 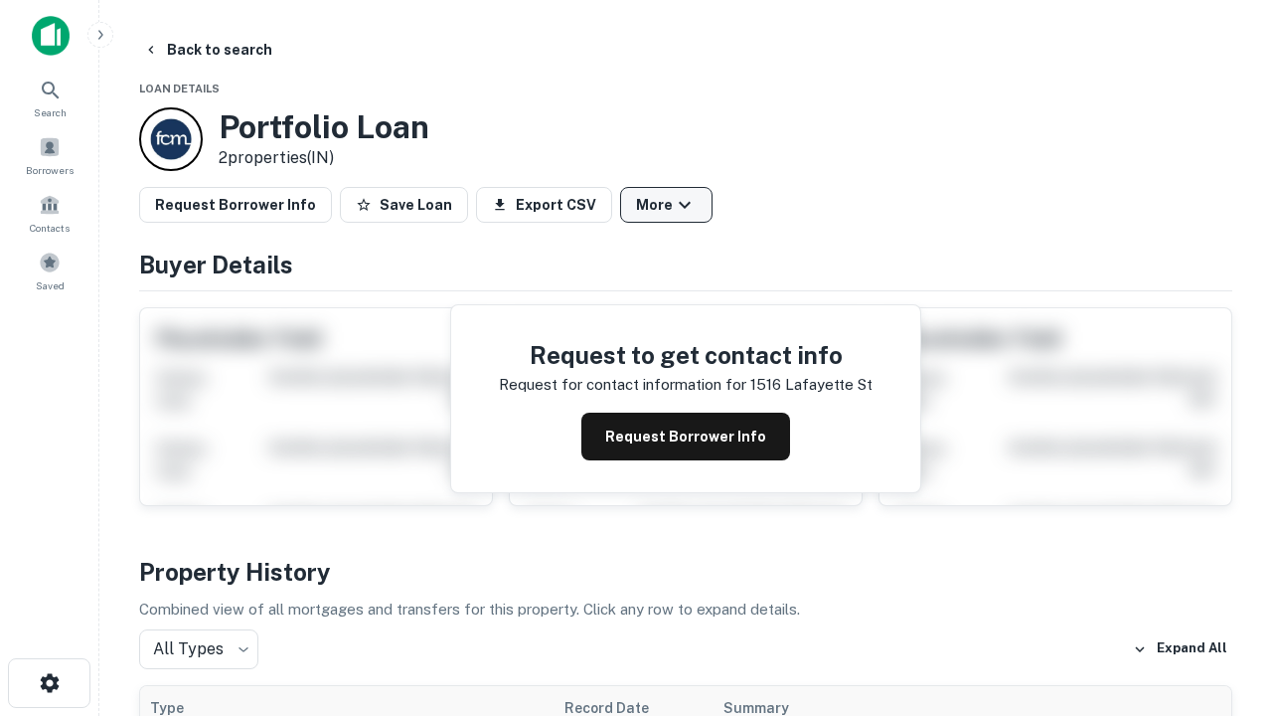 What do you see at coordinates (544, 205) in the screenshot?
I see `button: Export CSV` at bounding box center [544, 205].